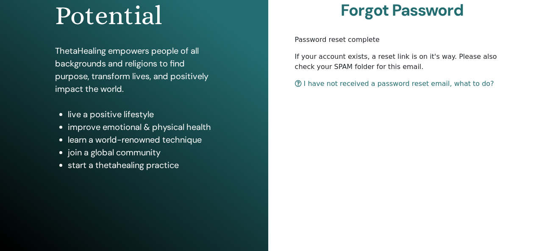  What do you see at coordinates (140, 127) in the screenshot?
I see `li: improve emotional & physical health` at bounding box center [140, 127].